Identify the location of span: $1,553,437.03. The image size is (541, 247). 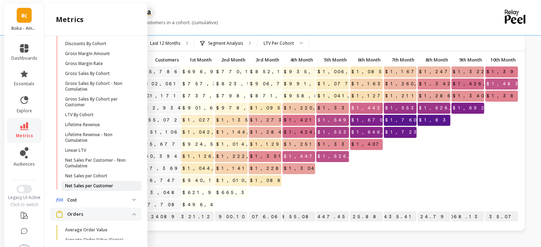
(354, 132).